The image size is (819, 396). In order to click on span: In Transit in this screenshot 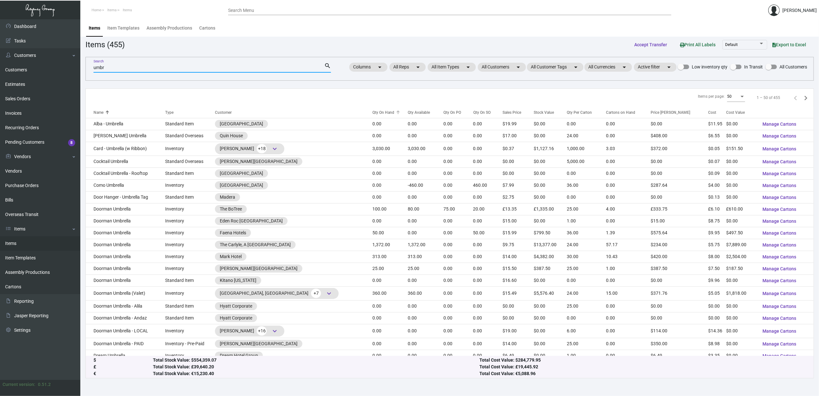, I will do `click(754, 67)`.